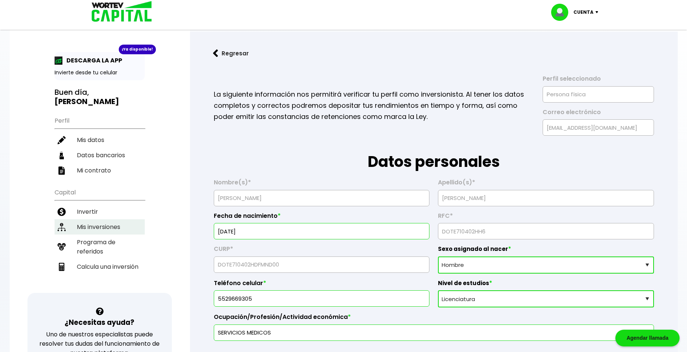 The width and height of the screenshot is (687, 352). What do you see at coordinates (231, 53) in the screenshot?
I see `button: Regresar` at bounding box center [231, 53].